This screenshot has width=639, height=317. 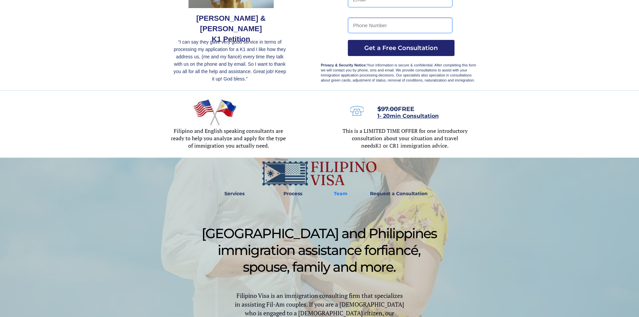 What do you see at coordinates (396, 109) in the screenshot?
I see `span: FREE` at bounding box center [396, 109].